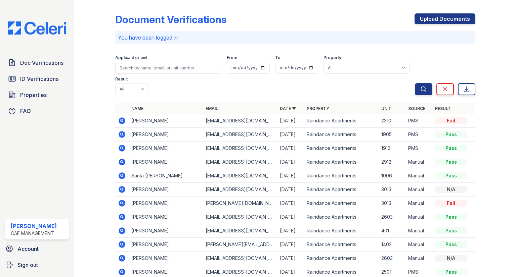  I want to click on a: Name, so click(137, 108).